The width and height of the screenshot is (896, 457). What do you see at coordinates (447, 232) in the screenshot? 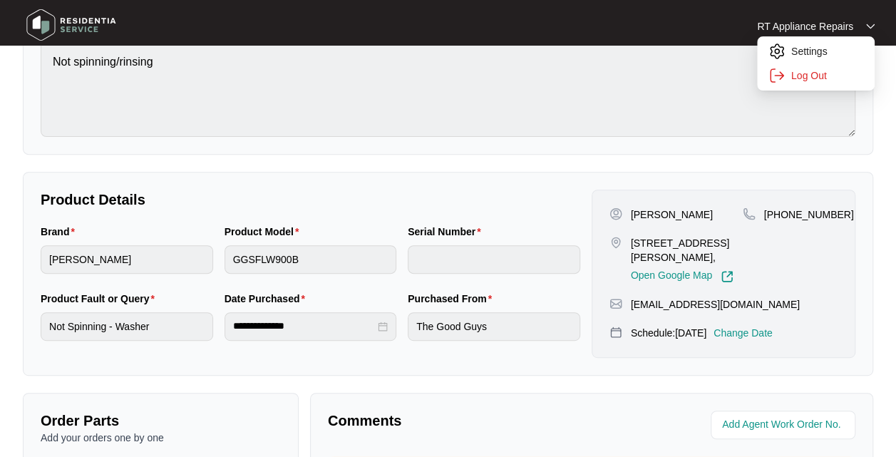
I see `label: Serial Number` at bounding box center [447, 232].